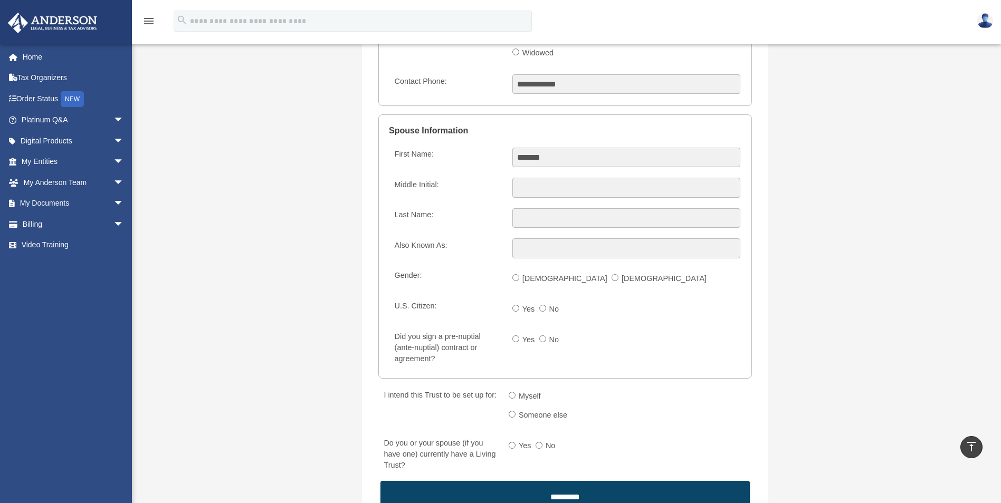 The width and height of the screenshot is (1001, 503). Describe the element at coordinates (73, 182) in the screenshot. I see `a: My Anderson Teamarrow_drop_down` at that location.